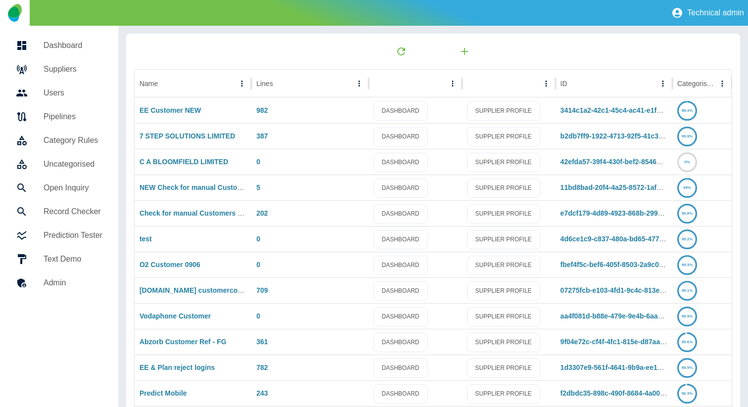  Describe the element at coordinates (175, 316) in the screenshot. I see `a: Vodaphone Customer` at that location.